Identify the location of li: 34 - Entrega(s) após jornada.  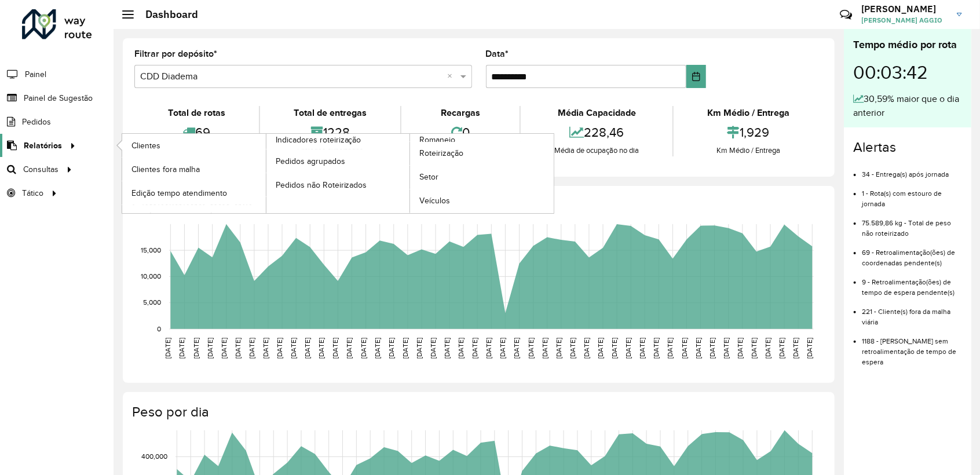
(912, 170).